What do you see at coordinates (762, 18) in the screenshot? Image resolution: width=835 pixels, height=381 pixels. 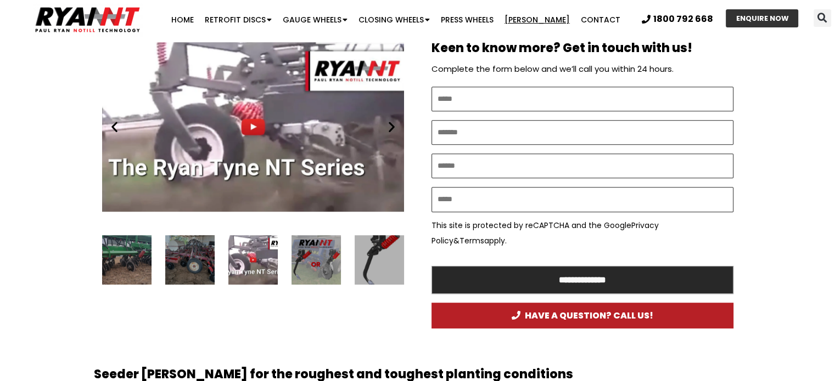 I see `span: ENQUIRE NOW` at bounding box center [762, 18].